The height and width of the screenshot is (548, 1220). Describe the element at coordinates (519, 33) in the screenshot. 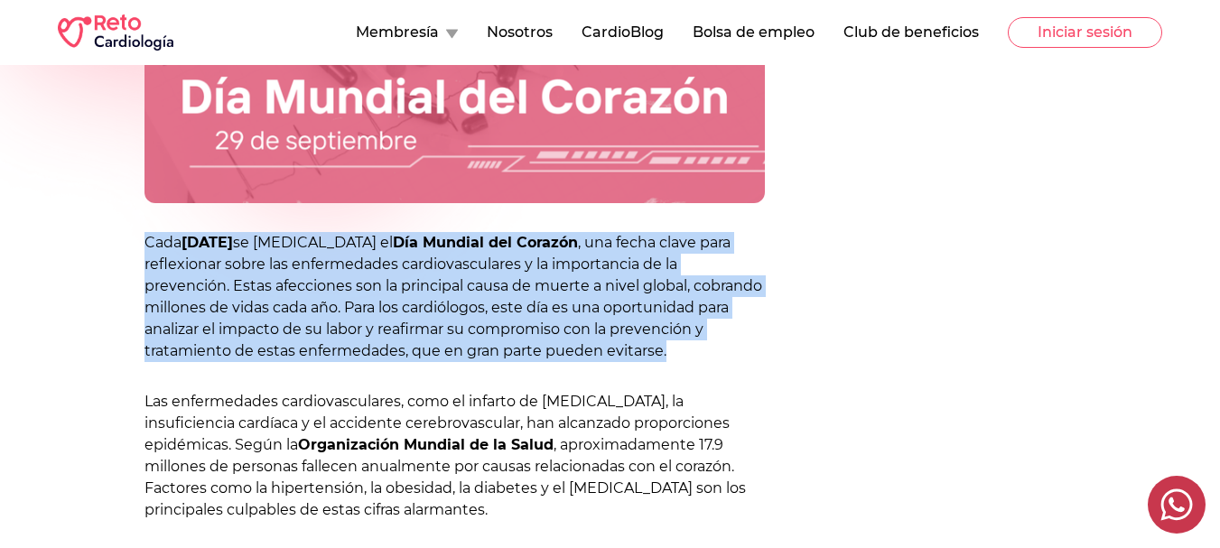

I see `button: Nosotros` at that location.